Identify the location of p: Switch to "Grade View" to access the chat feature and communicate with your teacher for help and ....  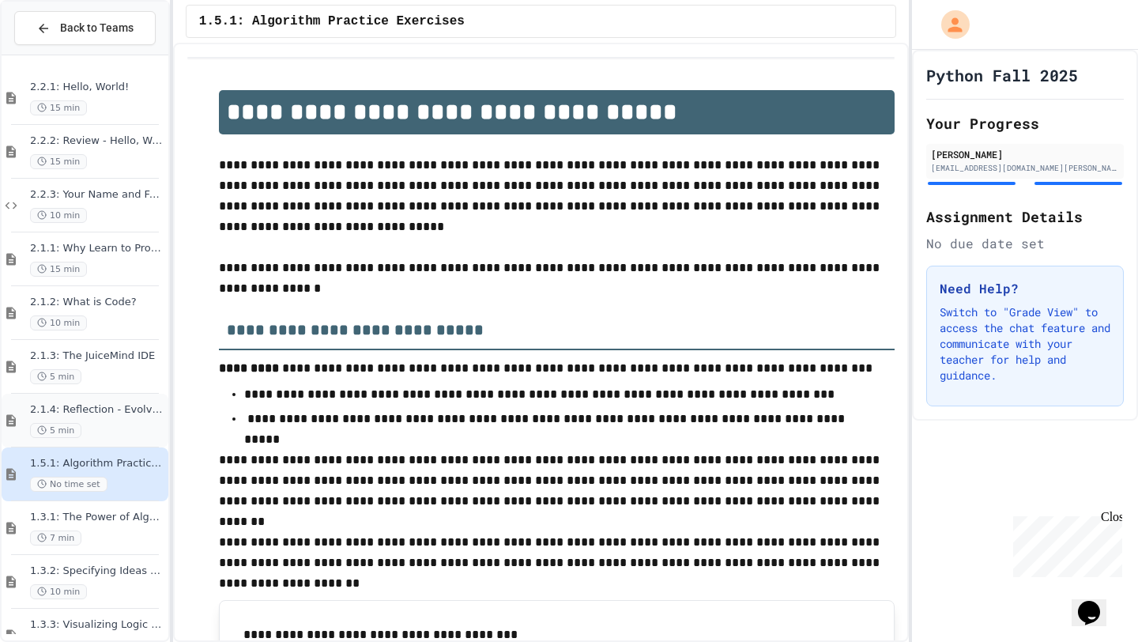
(1025, 344).